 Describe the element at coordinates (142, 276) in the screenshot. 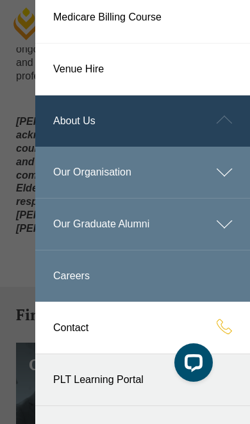

I see `a: Careers` at that location.